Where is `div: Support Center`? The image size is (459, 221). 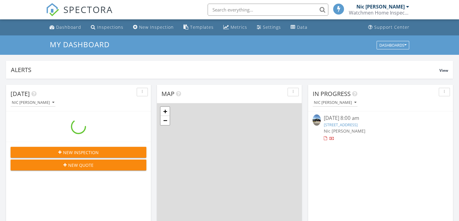
div: Support Center is located at coordinates (392, 27).